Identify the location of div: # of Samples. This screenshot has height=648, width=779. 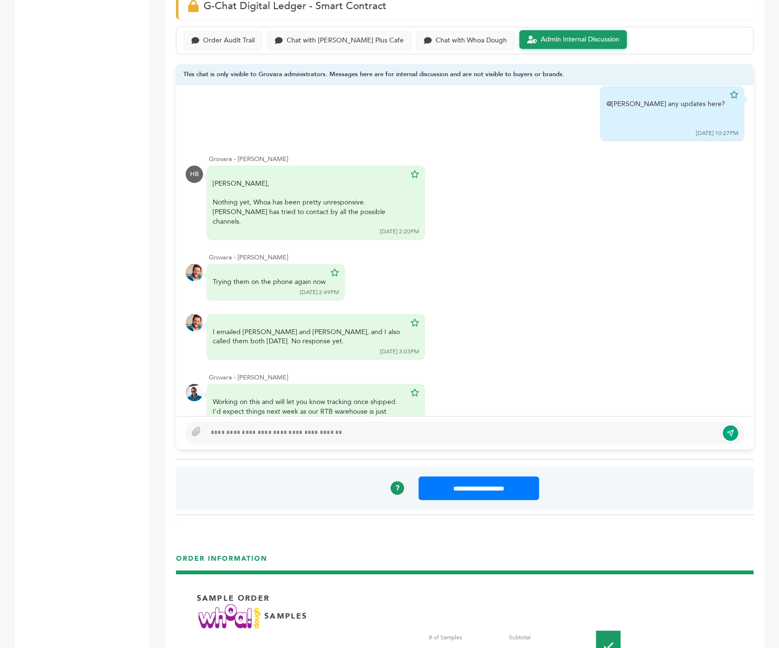
(465, 638).